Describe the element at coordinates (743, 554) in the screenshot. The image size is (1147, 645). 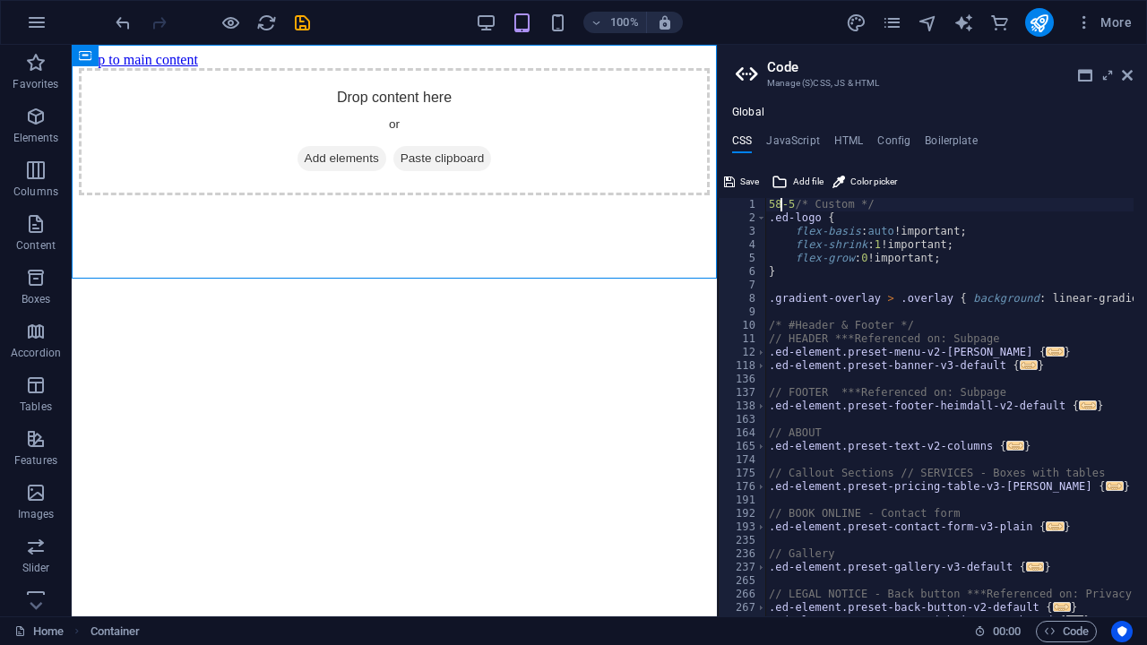
I see `div: 236` at that location.